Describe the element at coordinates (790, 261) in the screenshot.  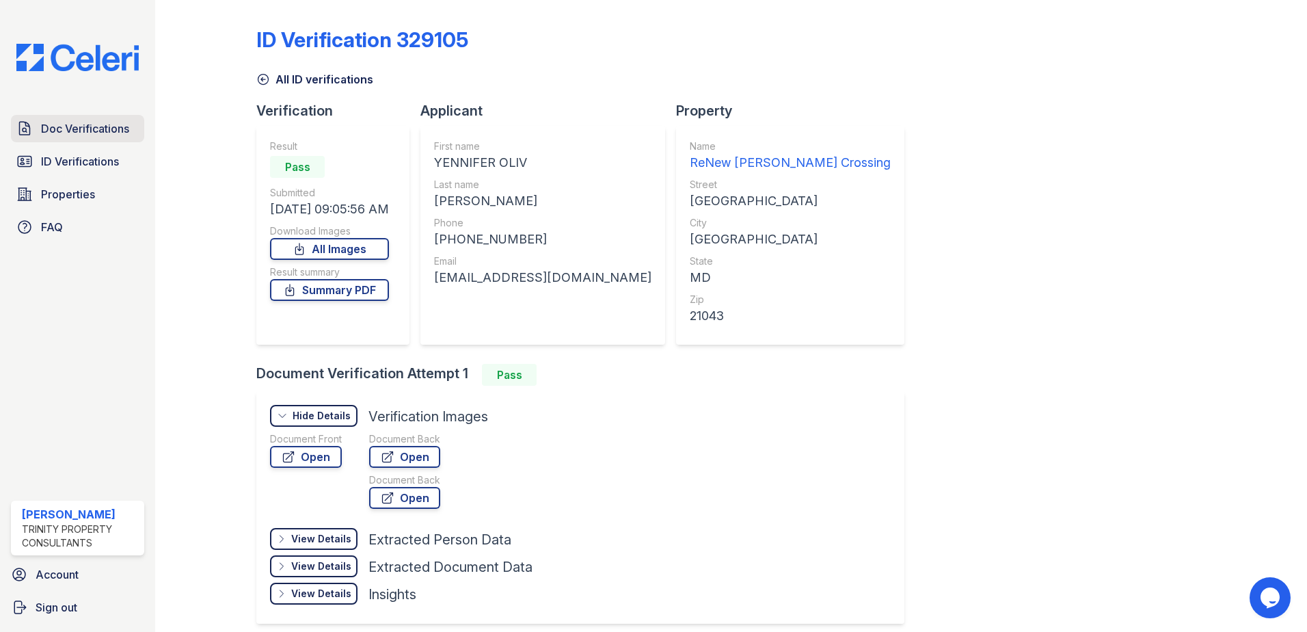
I see `div: State` at that location.